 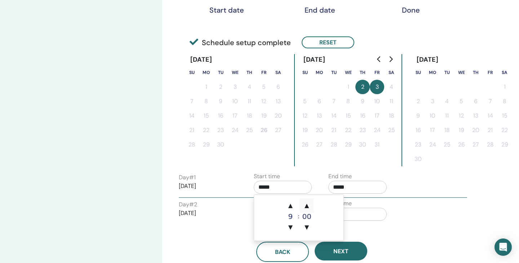 What do you see at coordinates (319, 116) in the screenshot?
I see `button: 13` at bounding box center [319, 116].